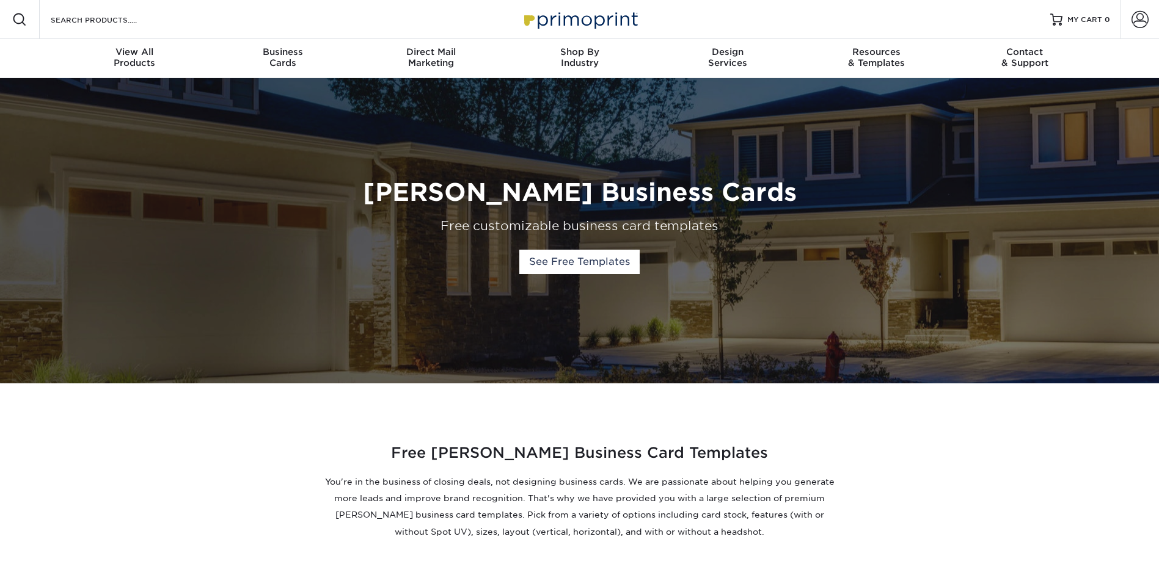 The width and height of the screenshot is (1159, 564). What do you see at coordinates (282, 52) in the screenshot?
I see `span: Business` at bounding box center [282, 52].